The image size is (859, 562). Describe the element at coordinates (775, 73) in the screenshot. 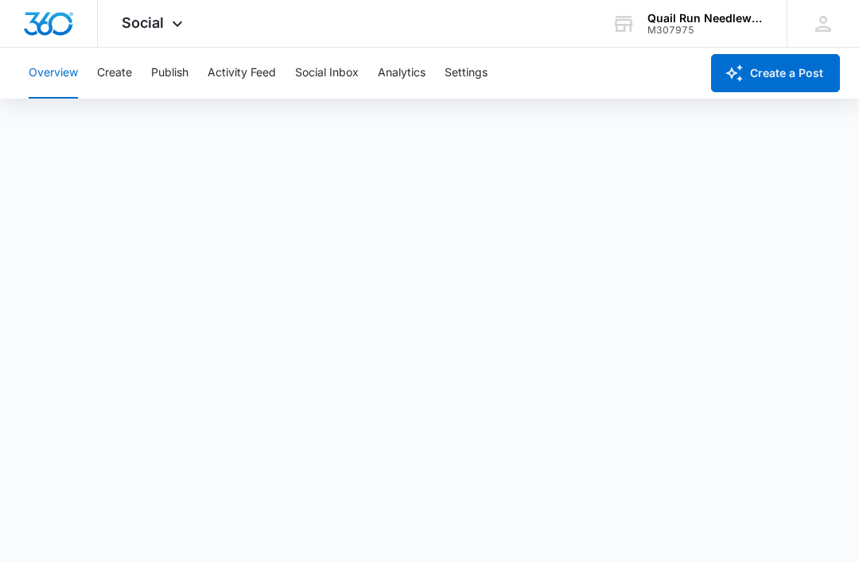

I see `button: Create a Post` at that location.